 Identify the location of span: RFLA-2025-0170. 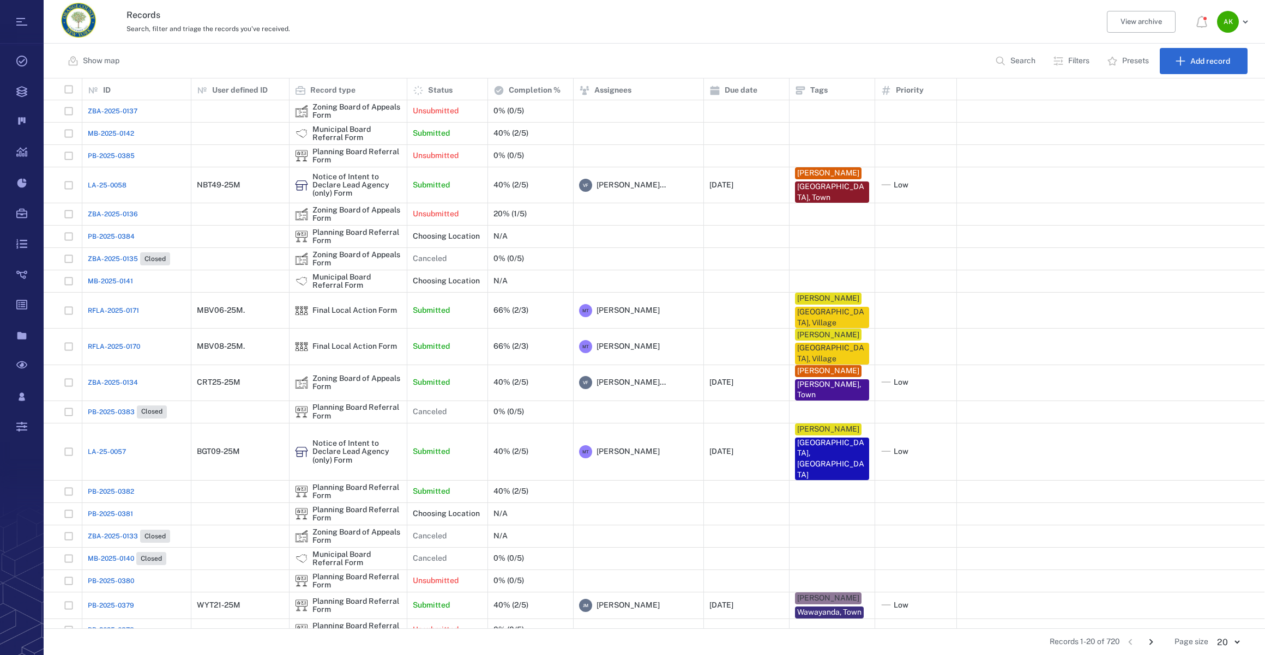
(114, 347).